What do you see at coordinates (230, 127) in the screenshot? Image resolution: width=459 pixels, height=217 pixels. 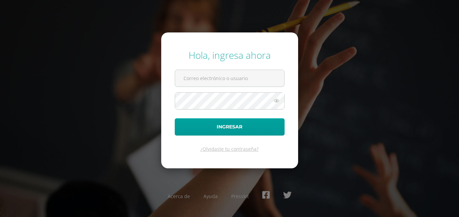 I see `button: Ingresar` at bounding box center [230, 127].